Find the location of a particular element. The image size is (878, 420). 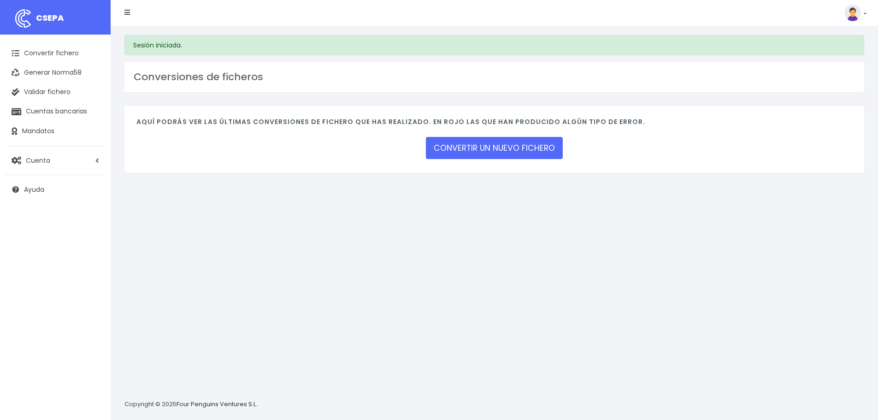

a: Generar Norma58 is located at coordinates (55, 73).